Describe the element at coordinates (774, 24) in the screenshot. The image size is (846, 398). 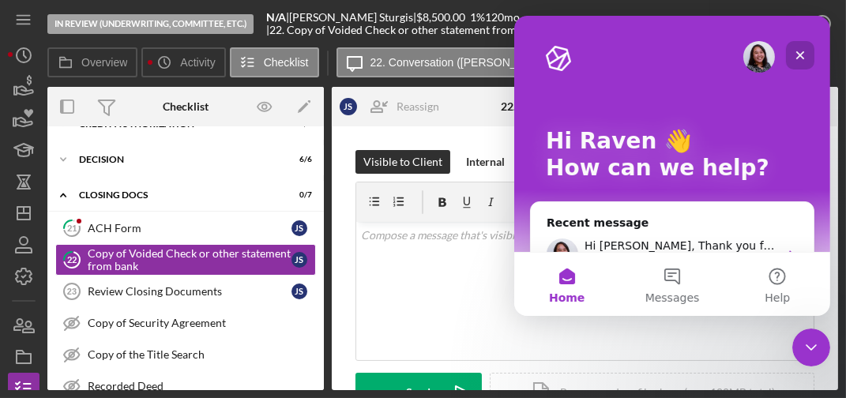
I see `button: Mark Complete` at that location.